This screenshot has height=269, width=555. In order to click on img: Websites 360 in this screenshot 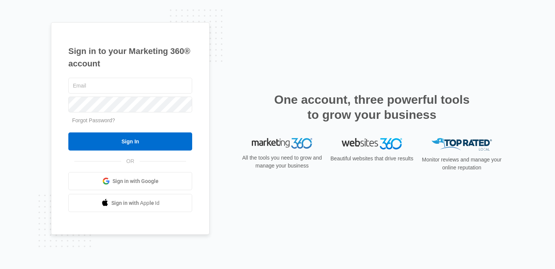, I will do `click(372, 144)`.